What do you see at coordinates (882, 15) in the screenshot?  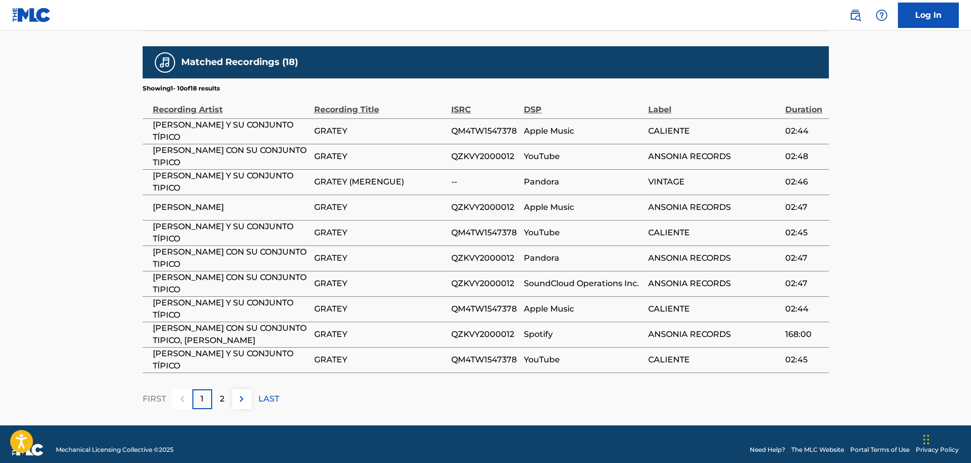 I see `div: Help` at bounding box center [882, 15].